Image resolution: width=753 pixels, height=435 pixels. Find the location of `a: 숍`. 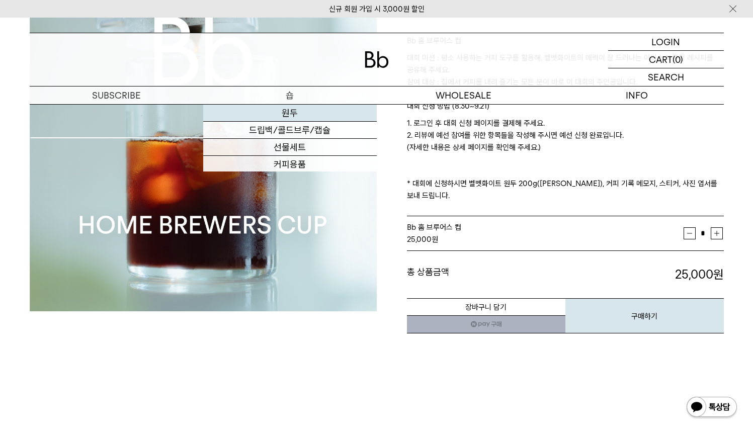

a: 숍 is located at coordinates (290, 95).